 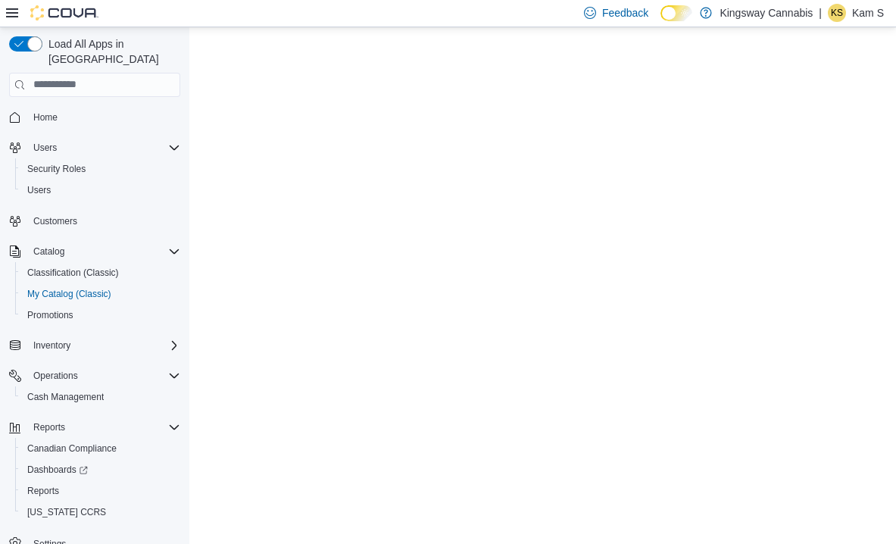 What do you see at coordinates (65, 397) in the screenshot?
I see `a: Cash Management` at bounding box center [65, 397].